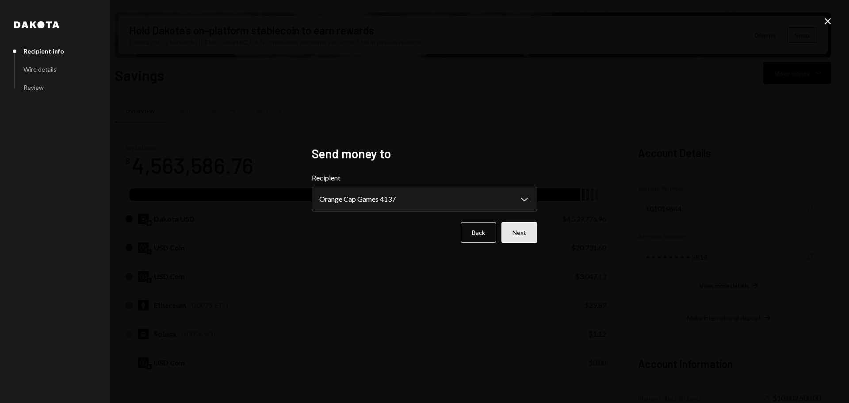  Describe the element at coordinates (479, 232) in the screenshot. I see `button: Back` at that location.